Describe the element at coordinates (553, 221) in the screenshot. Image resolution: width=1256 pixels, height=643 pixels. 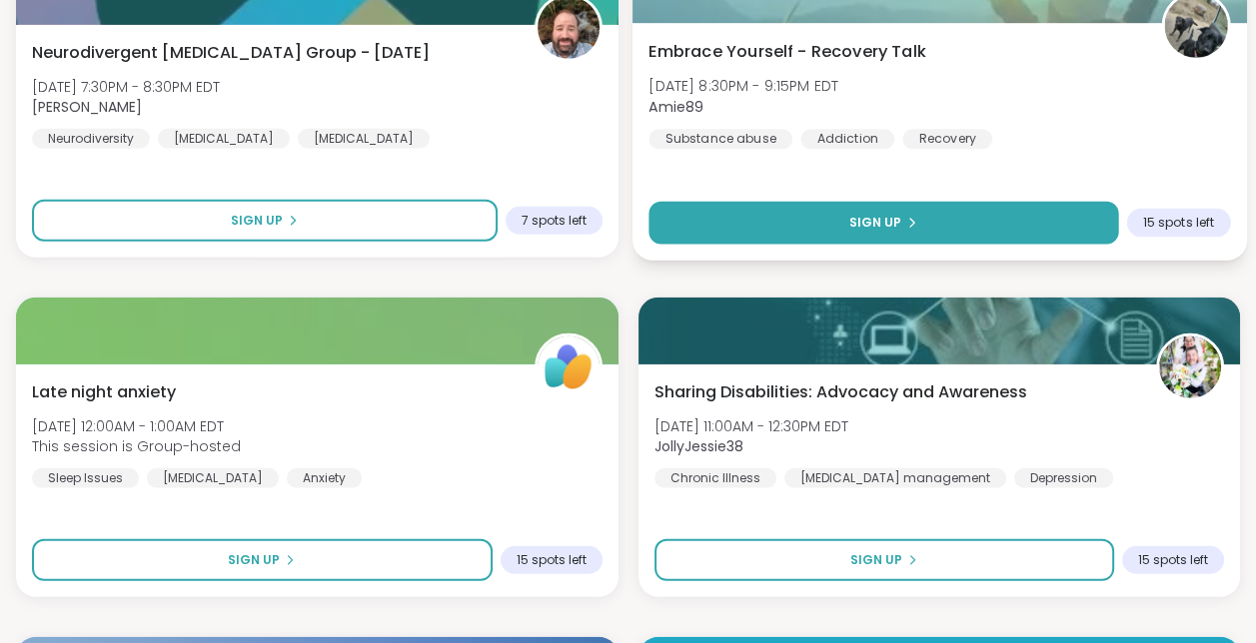
I see `span: 7 spots left` at that location.